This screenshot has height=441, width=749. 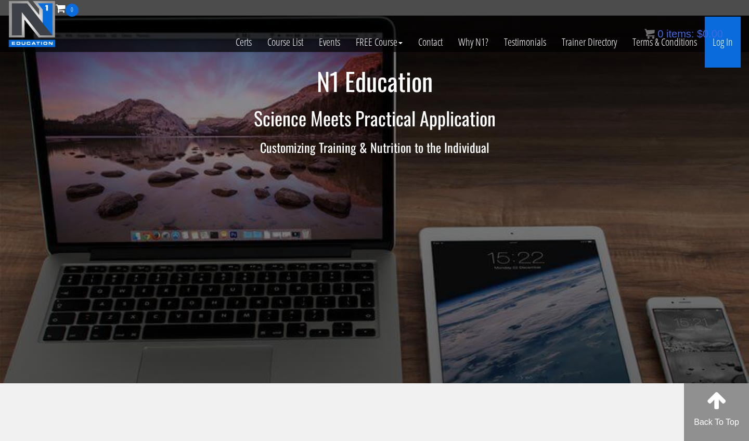 I want to click on h3: Customizing Training & Nutrition to the Individual, so click(x=375, y=147).